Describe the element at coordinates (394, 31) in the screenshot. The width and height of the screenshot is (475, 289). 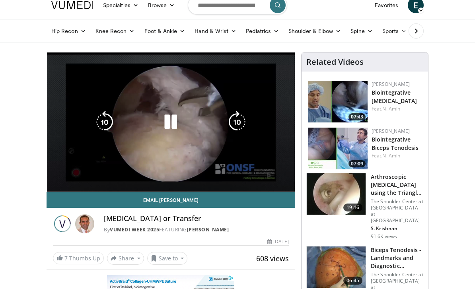
I see `a: Sports` at that location.